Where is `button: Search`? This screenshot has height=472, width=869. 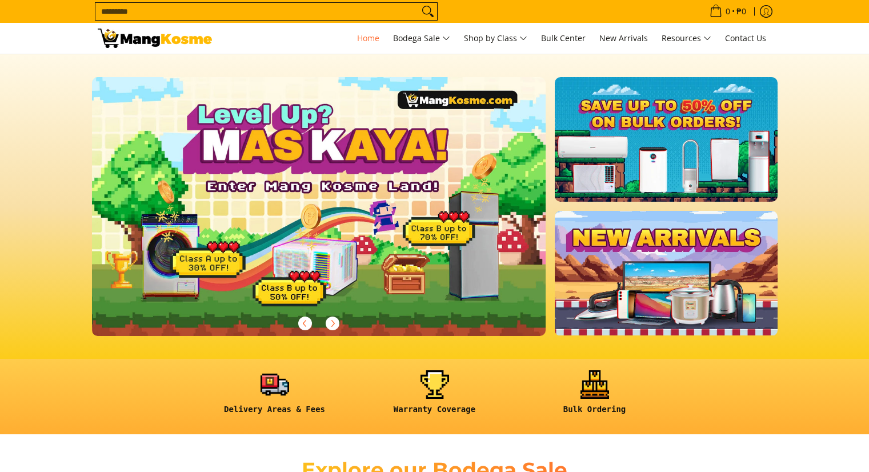
button: Search is located at coordinates (428, 11).